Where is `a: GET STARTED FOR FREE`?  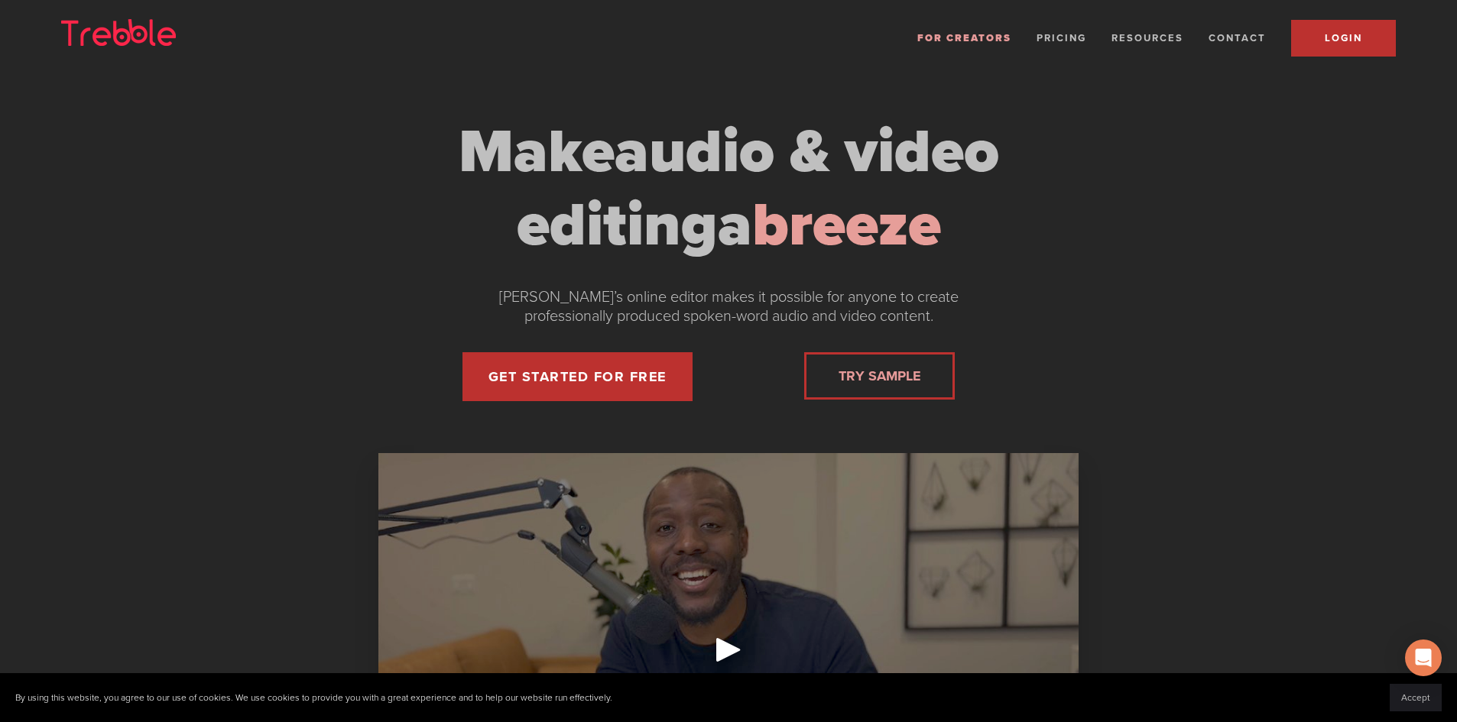 a: GET STARTED FOR FREE is located at coordinates (577, 377).